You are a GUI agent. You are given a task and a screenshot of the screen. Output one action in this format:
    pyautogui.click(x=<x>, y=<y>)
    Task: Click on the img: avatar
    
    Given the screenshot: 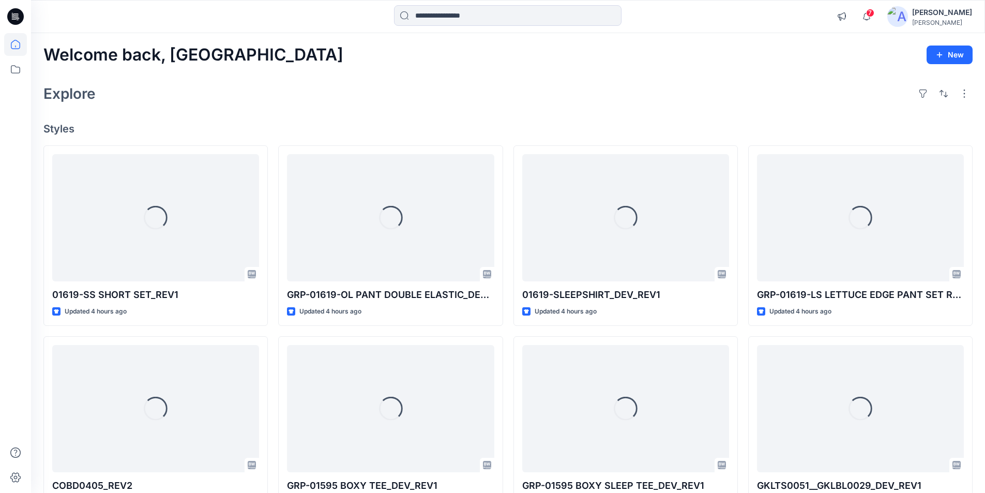 What is the action you would take?
    pyautogui.click(x=898, y=17)
    